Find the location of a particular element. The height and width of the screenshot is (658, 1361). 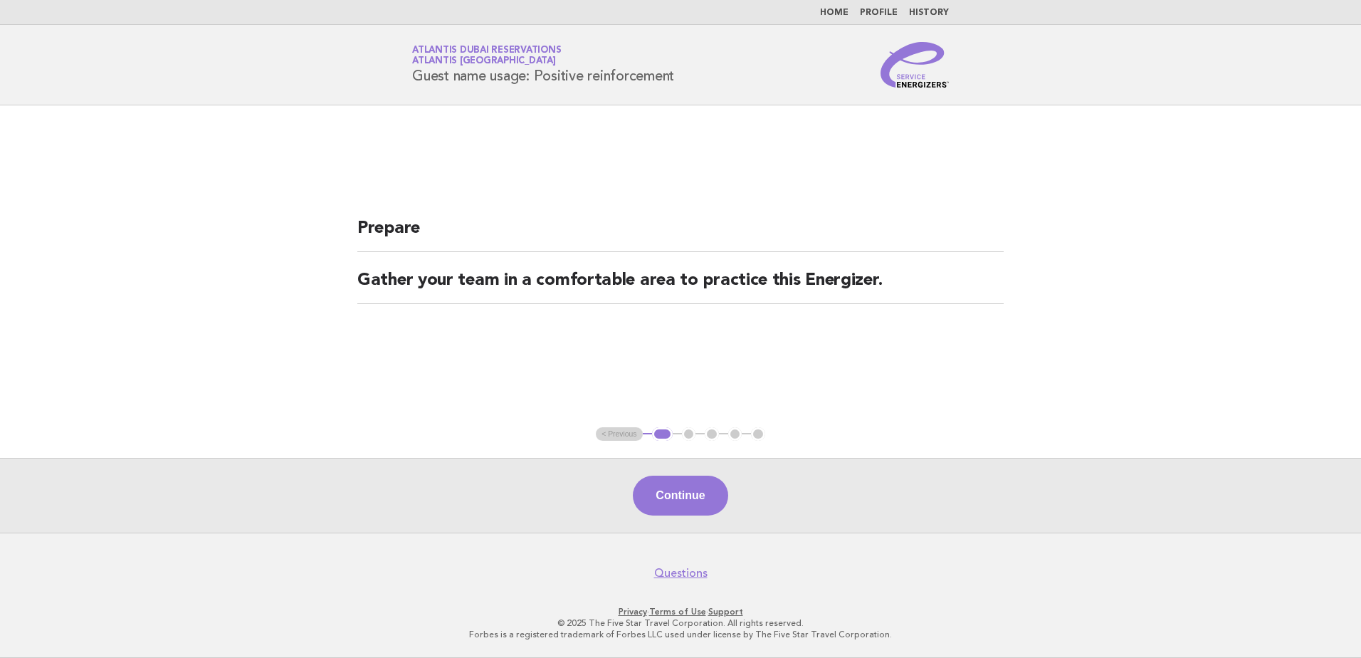

a: Profile is located at coordinates (878, 13).